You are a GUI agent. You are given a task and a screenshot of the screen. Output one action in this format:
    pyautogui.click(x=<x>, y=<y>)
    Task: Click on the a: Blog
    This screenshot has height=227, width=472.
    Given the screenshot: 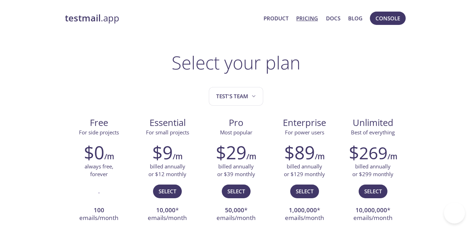 What is the action you would take?
    pyautogui.click(x=355, y=18)
    